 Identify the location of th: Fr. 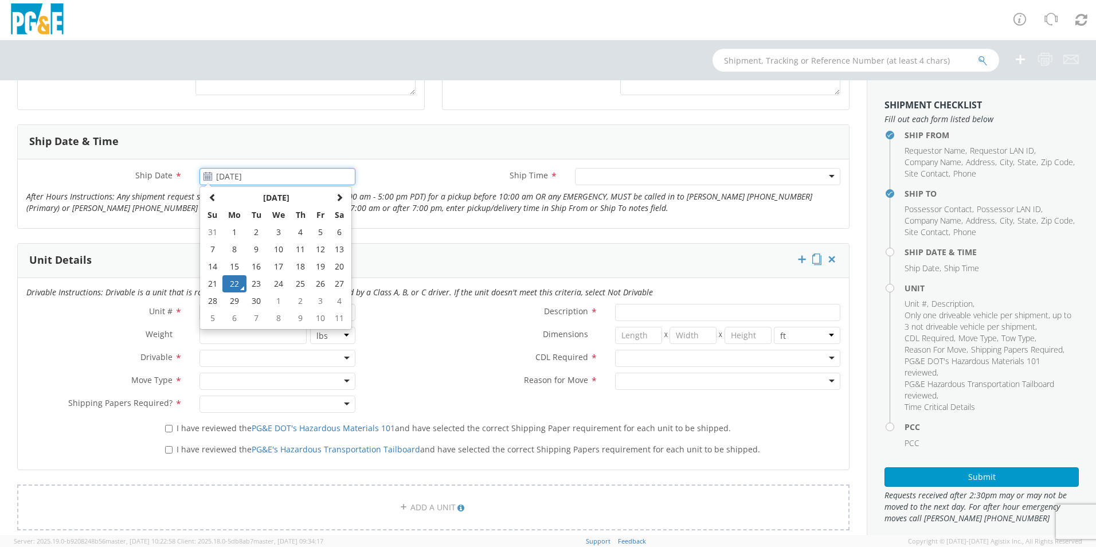
(320, 215).